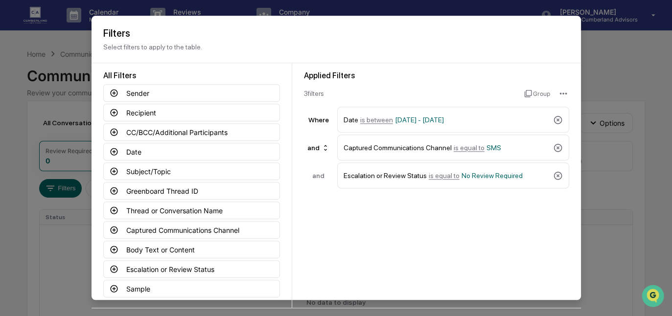 The image size is (672, 316). I want to click on a: 🔎Data Lookup, so click(36, 146).